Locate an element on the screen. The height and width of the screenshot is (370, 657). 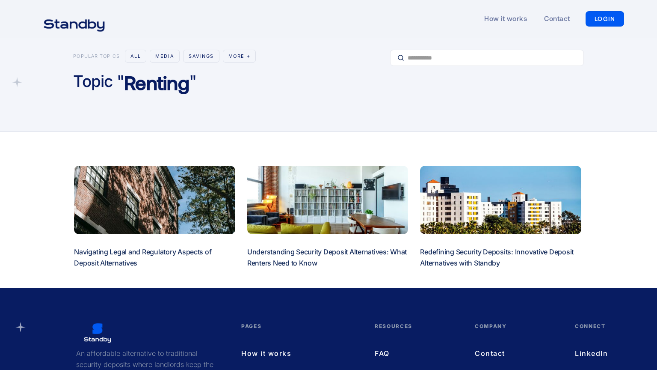
h3: Understanding Security Deposit Alternatives: What Renters Need to Know is located at coordinates (328, 257).